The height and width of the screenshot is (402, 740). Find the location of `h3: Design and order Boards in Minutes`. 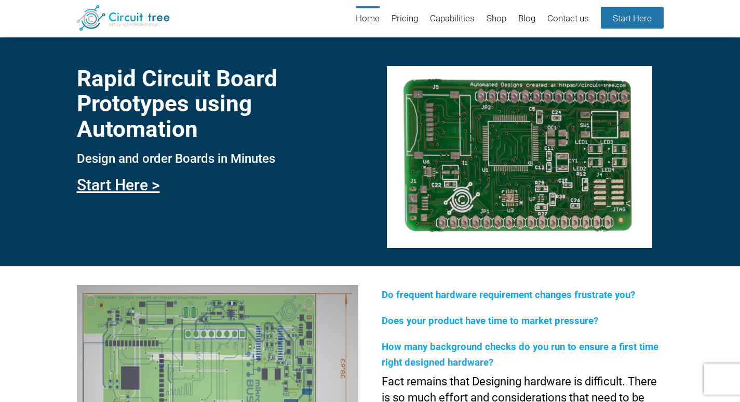

h3: Design and order Boards in Minutes is located at coordinates (218, 158).